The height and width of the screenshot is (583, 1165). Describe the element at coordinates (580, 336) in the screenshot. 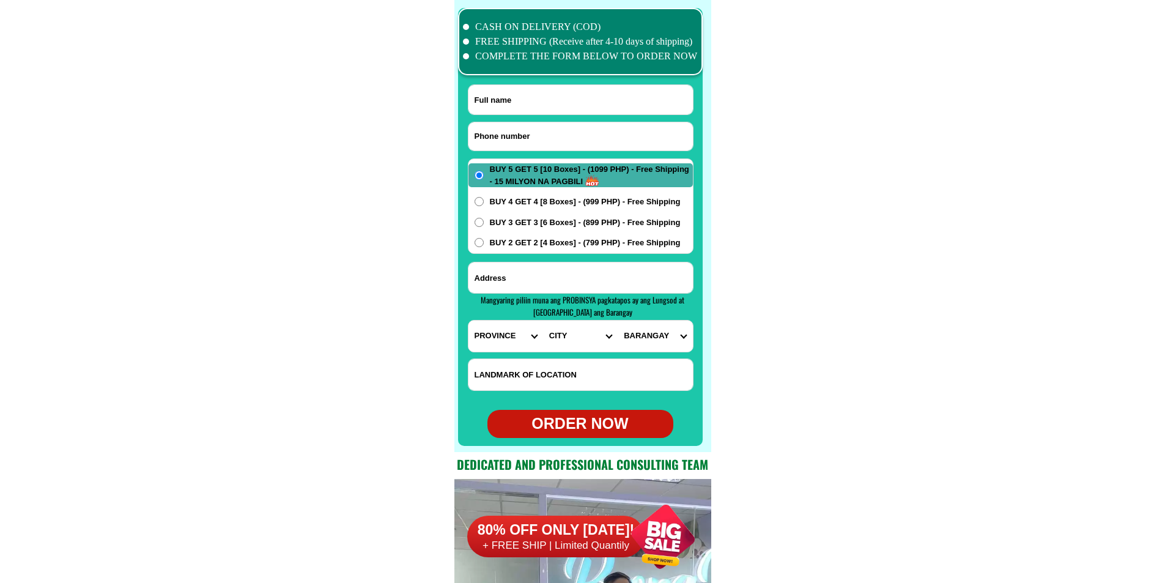

I see `select: Select district` at that location.